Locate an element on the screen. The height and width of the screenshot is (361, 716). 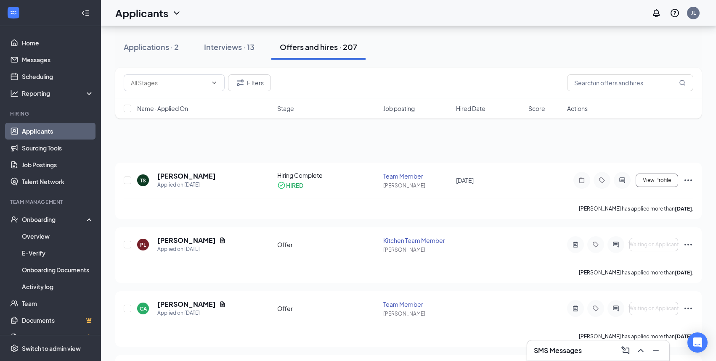
svg: ComposeMessage is located at coordinates (626, 351).